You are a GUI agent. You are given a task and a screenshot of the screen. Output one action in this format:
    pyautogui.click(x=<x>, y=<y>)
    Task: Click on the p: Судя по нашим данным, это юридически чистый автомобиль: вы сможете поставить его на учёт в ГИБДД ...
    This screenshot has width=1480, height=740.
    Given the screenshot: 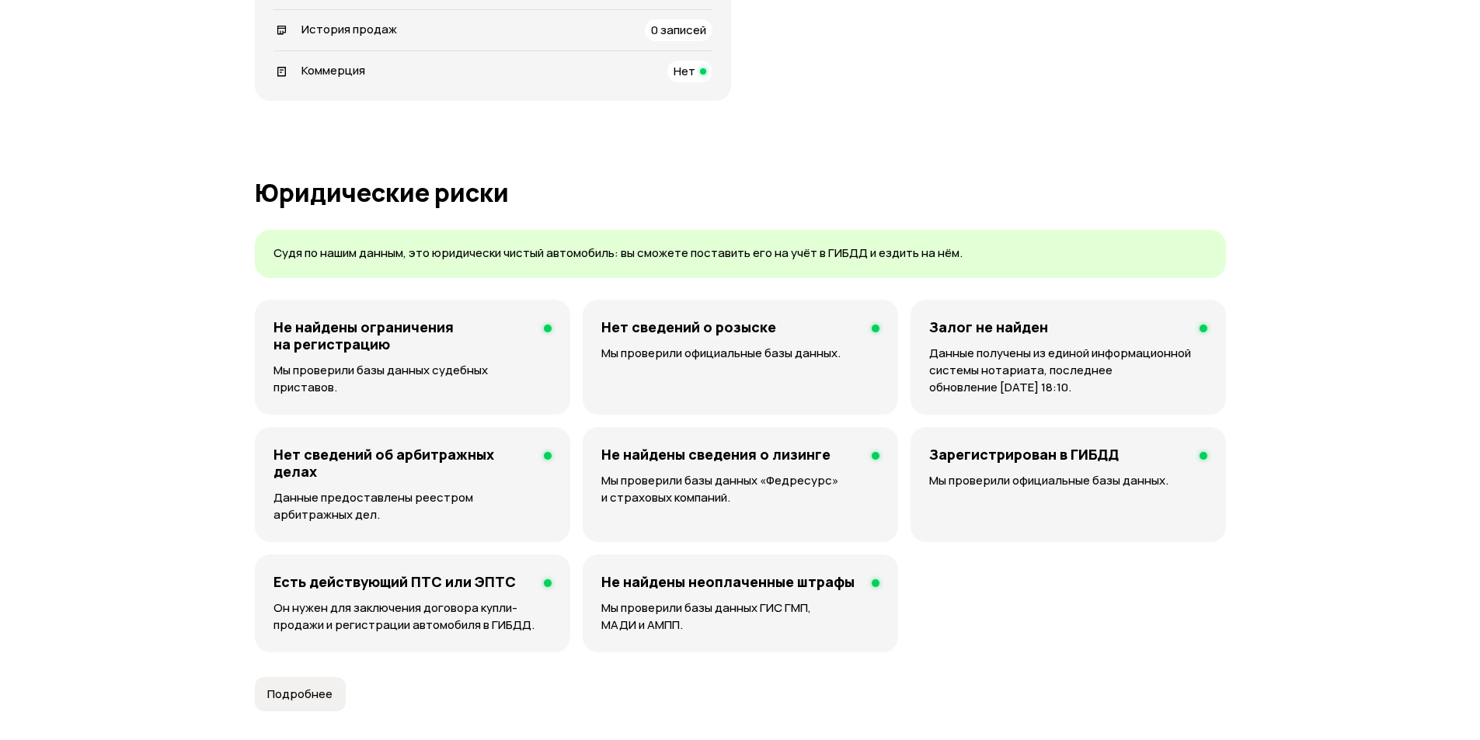 What is the action you would take?
    pyautogui.click(x=740, y=253)
    